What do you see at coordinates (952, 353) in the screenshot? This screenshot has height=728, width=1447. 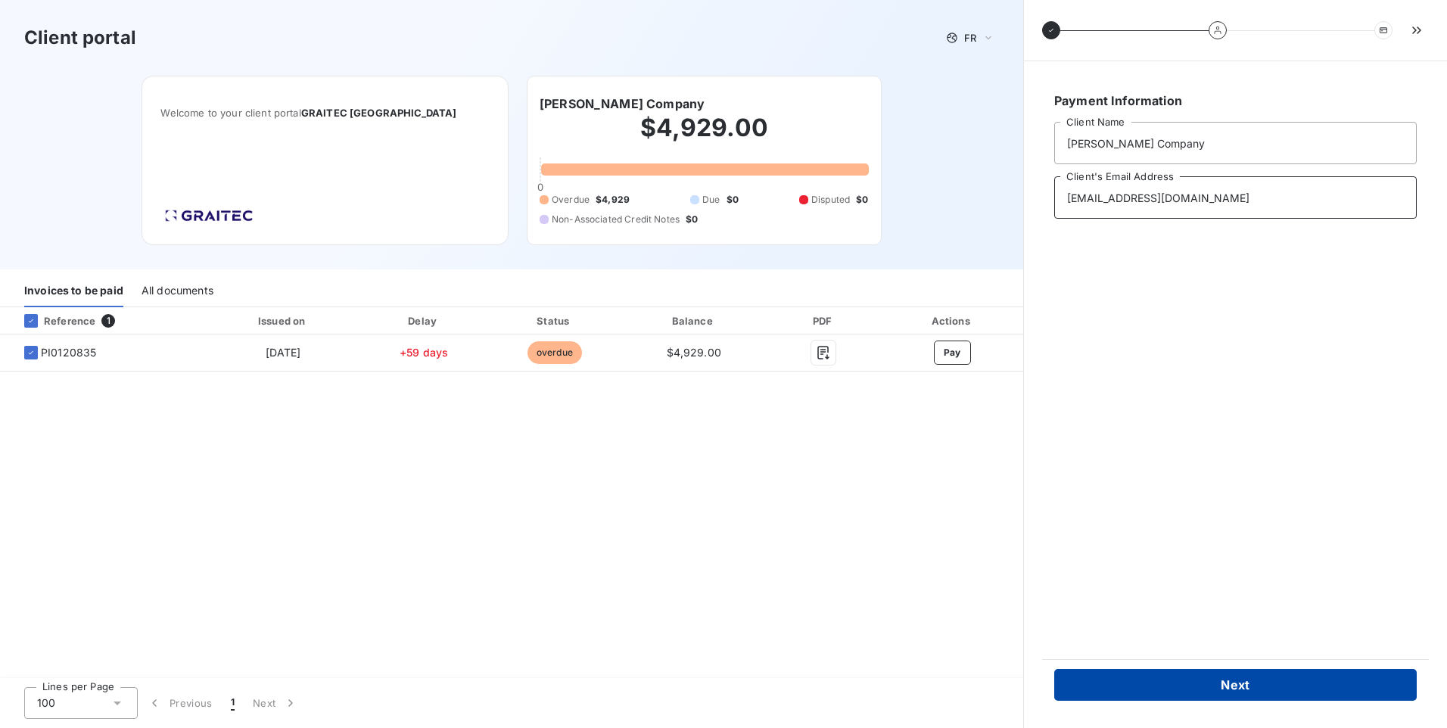 I see `button: Pay` at bounding box center [952, 353].